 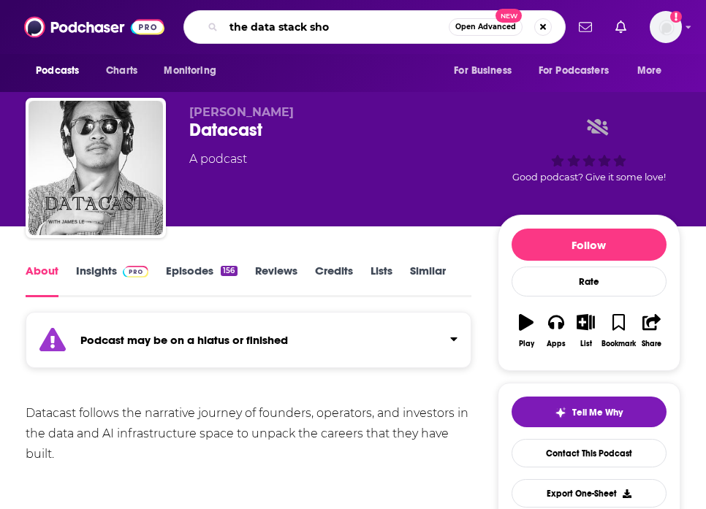 I want to click on div: Search podcasts, credits, & more..., so click(x=374, y=27).